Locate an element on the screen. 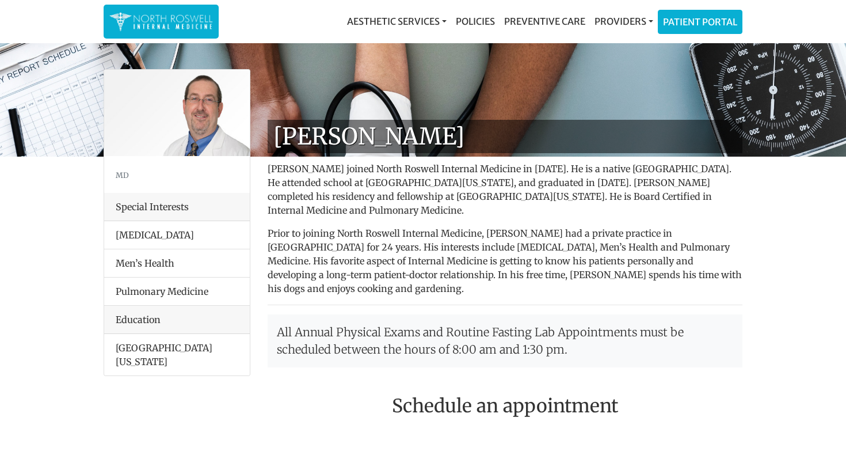  img: North Roswell Internal Medicine is located at coordinates (161, 21).